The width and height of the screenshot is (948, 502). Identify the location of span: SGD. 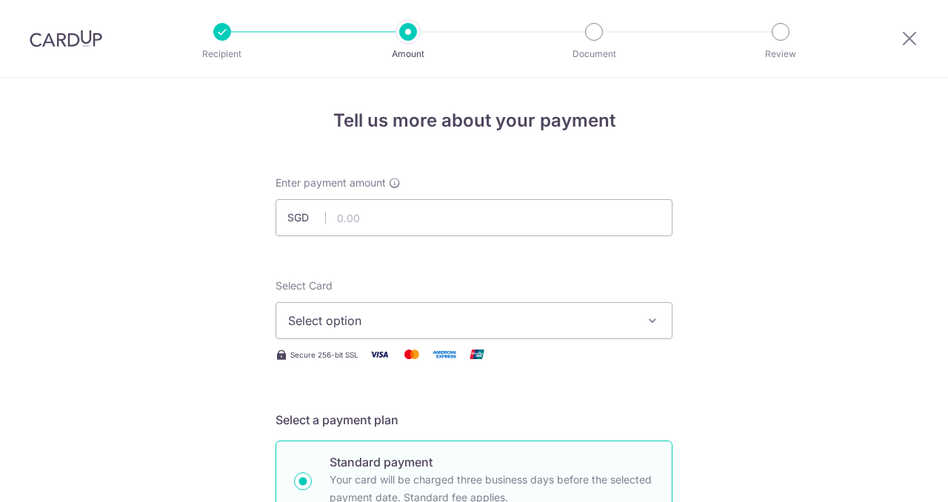
(307, 218).